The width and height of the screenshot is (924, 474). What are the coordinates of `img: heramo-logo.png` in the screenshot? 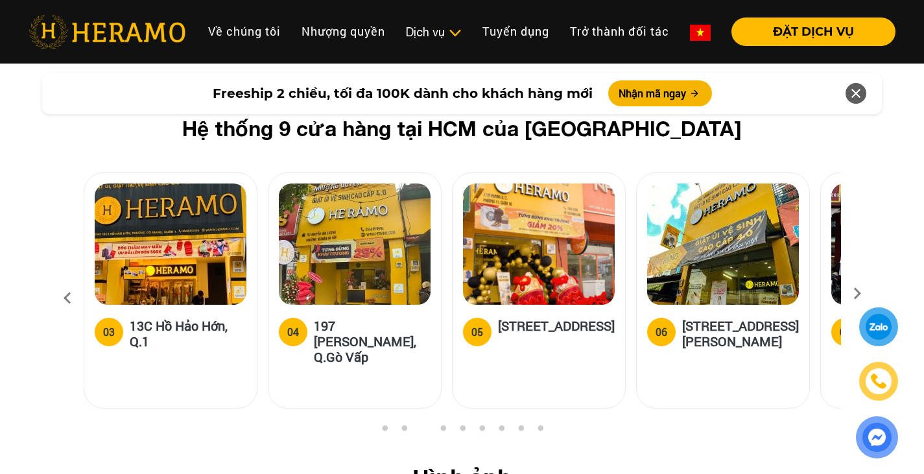 It's located at (107, 32).